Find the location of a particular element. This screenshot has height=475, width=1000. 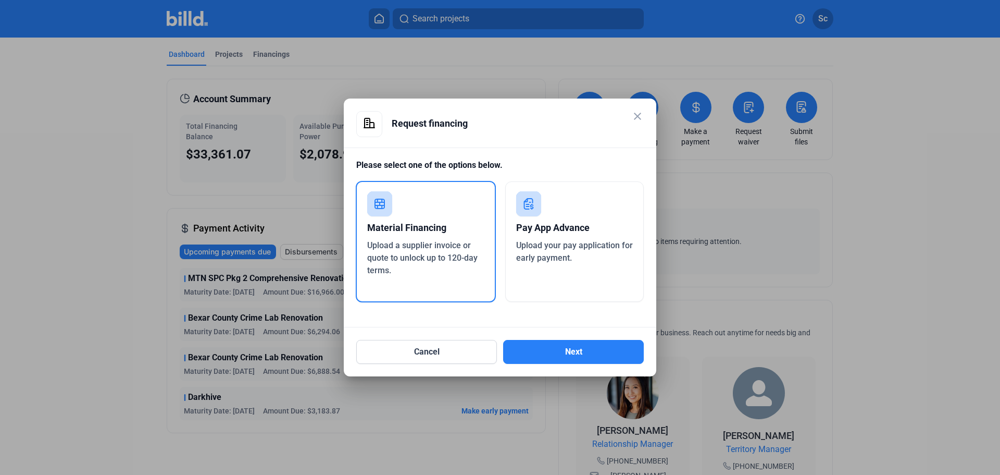

mat-icon: close is located at coordinates (638, 116).